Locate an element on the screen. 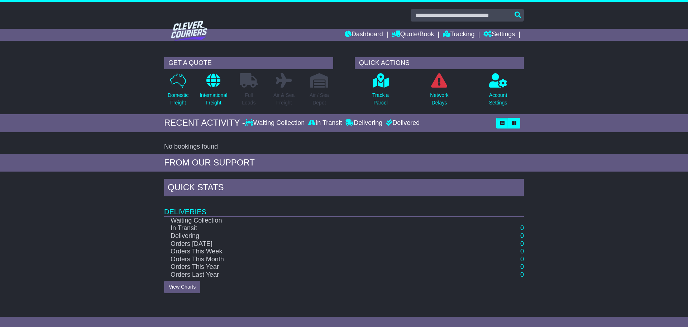  a: Settings is located at coordinates (499, 35).